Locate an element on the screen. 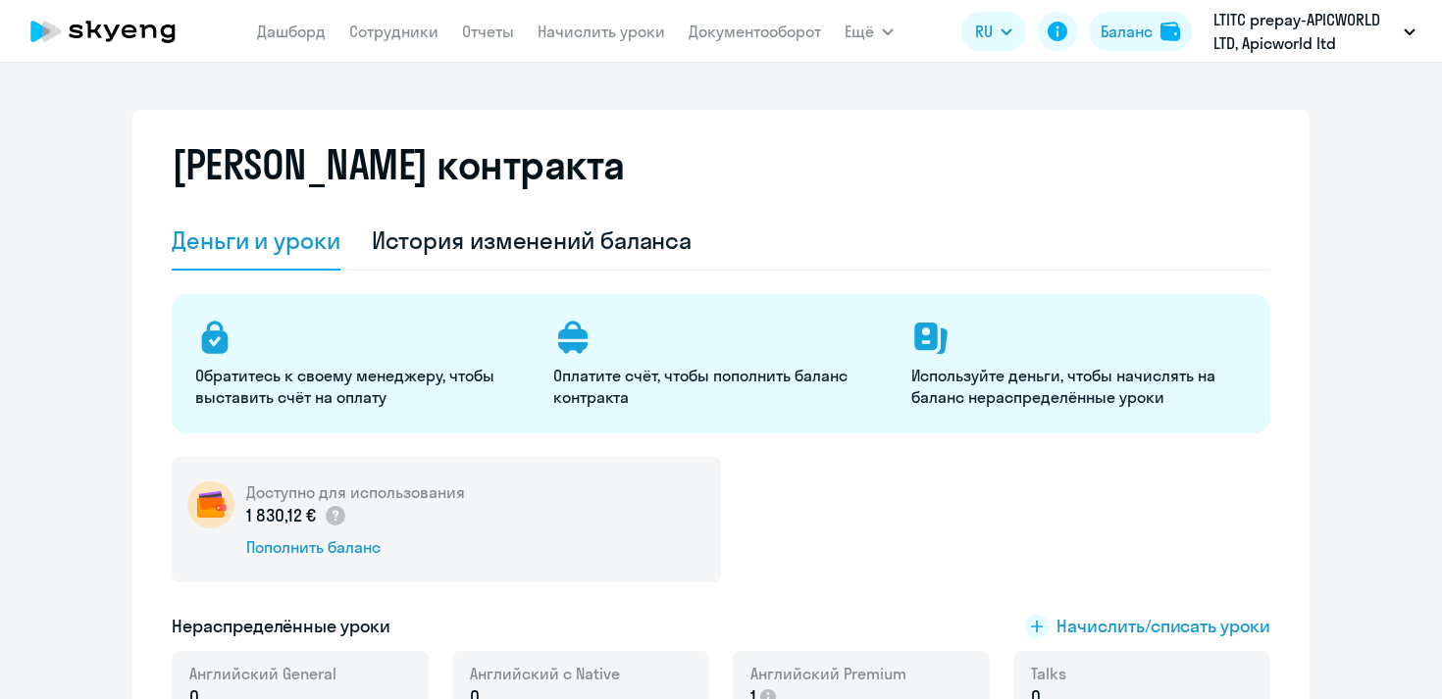 The image size is (1442, 699). h5: Нераспределённые уроки is located at coordinates (280, 627).